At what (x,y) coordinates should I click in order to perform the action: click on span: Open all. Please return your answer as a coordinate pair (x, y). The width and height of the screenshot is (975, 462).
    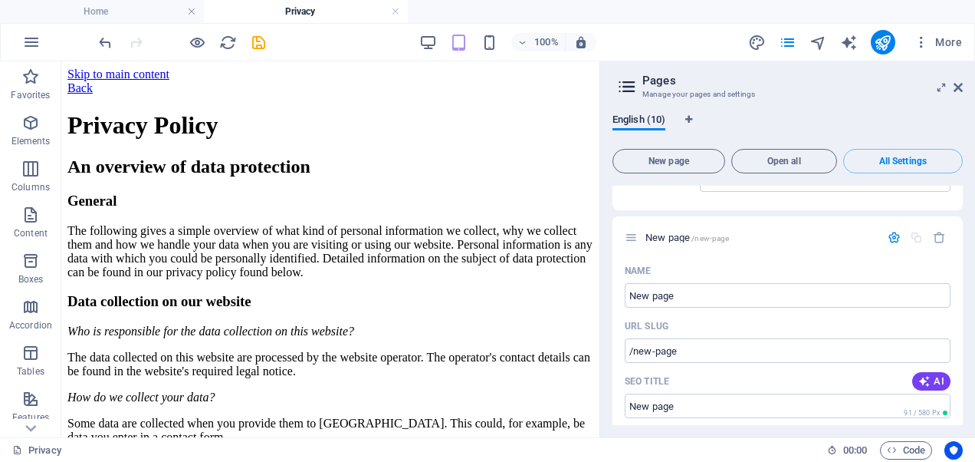
    Looking at the image, I should click on (784, 161).